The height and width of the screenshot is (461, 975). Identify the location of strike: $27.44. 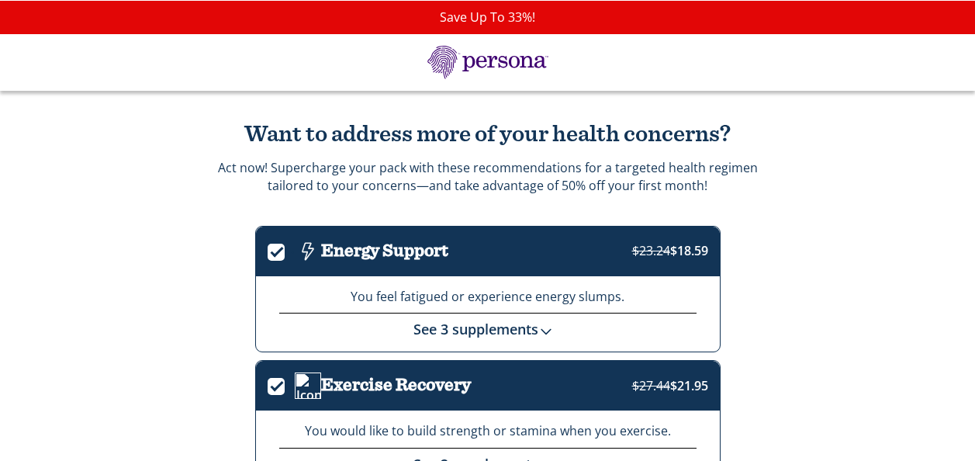
(651, 385).